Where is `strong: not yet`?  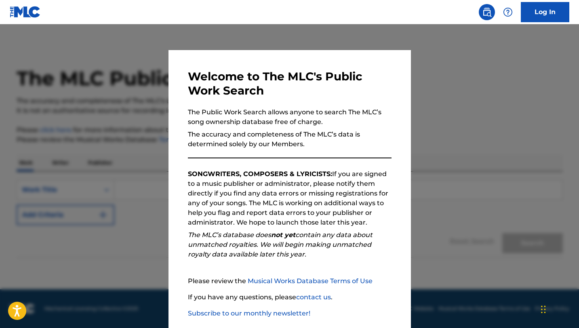 strong: not yet is located at coordinates (283, 235).